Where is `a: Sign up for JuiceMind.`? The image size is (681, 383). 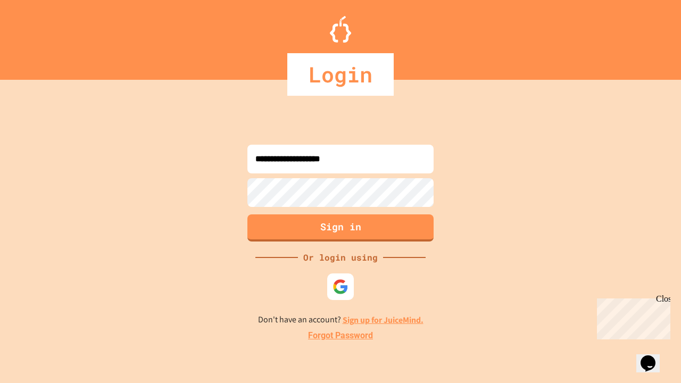
a: Sign up for JuiceMind. is located at coordinates (383, 320).